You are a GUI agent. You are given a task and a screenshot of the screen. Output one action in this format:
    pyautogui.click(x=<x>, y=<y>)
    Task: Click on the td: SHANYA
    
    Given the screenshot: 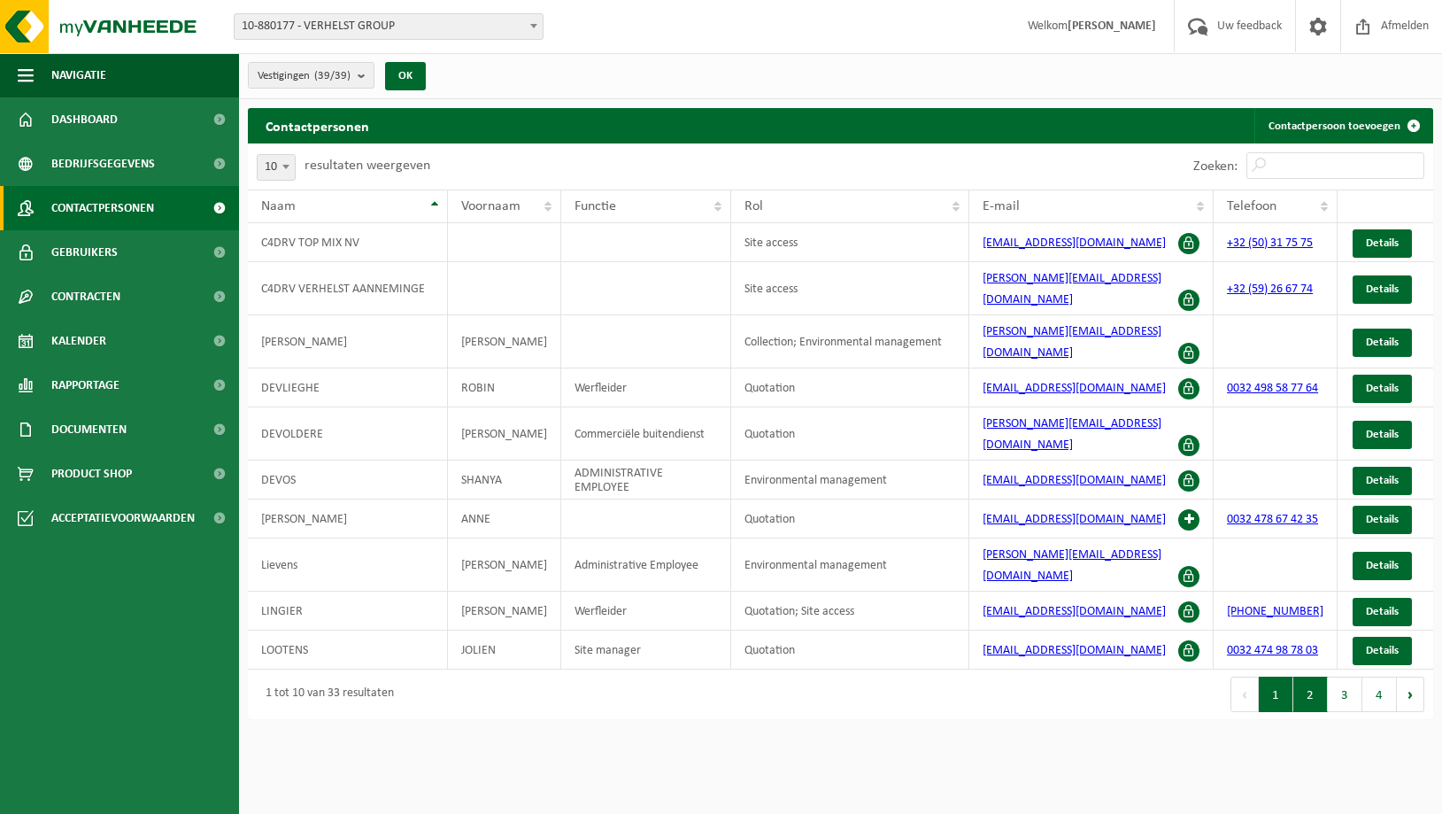 What is the action you would take?
    pyautogui.click(x=505, y=480)
    